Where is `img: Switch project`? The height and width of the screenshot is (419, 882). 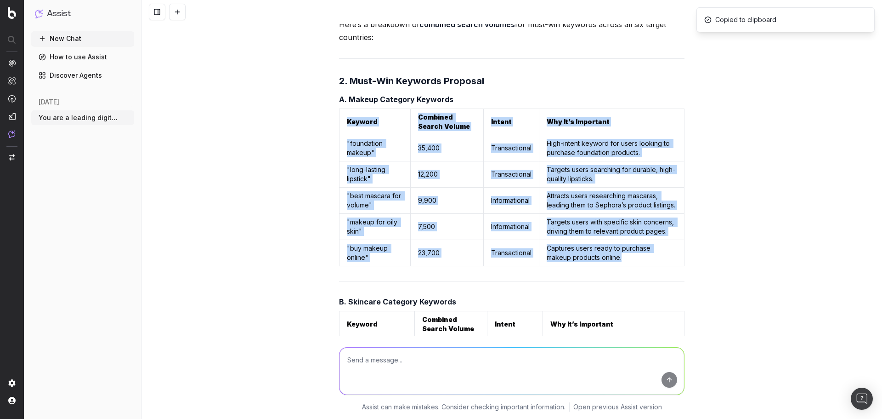 img: Switch project is located at coordinates (12, 157).